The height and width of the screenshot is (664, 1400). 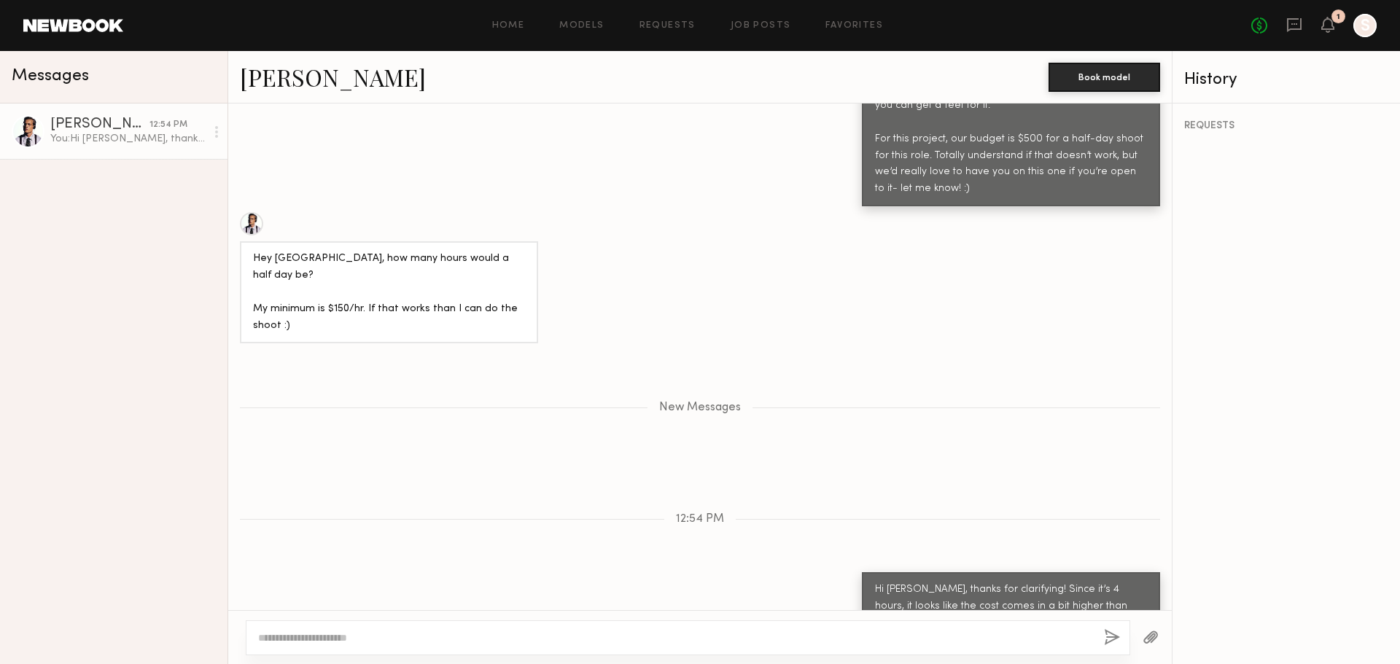 I want to click on div: 1, so click(x=1338, y=17).